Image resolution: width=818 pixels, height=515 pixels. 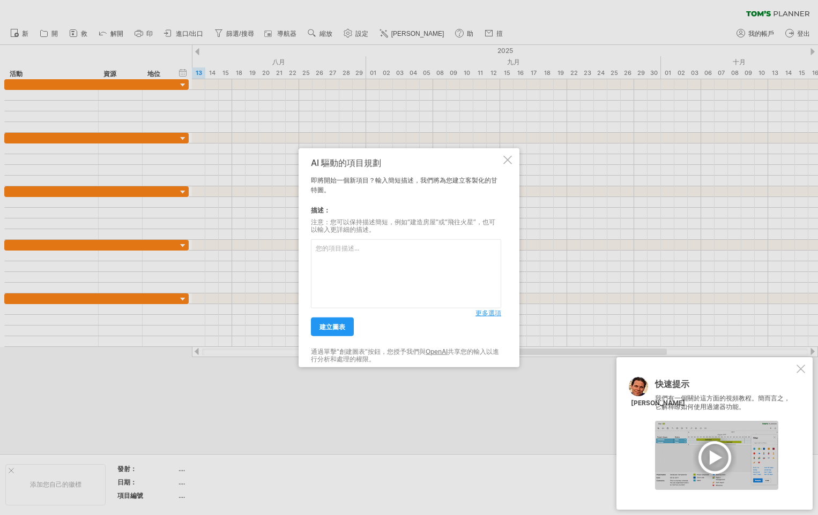 I want to click on a: OpenAI, so click(x=436, y=351).